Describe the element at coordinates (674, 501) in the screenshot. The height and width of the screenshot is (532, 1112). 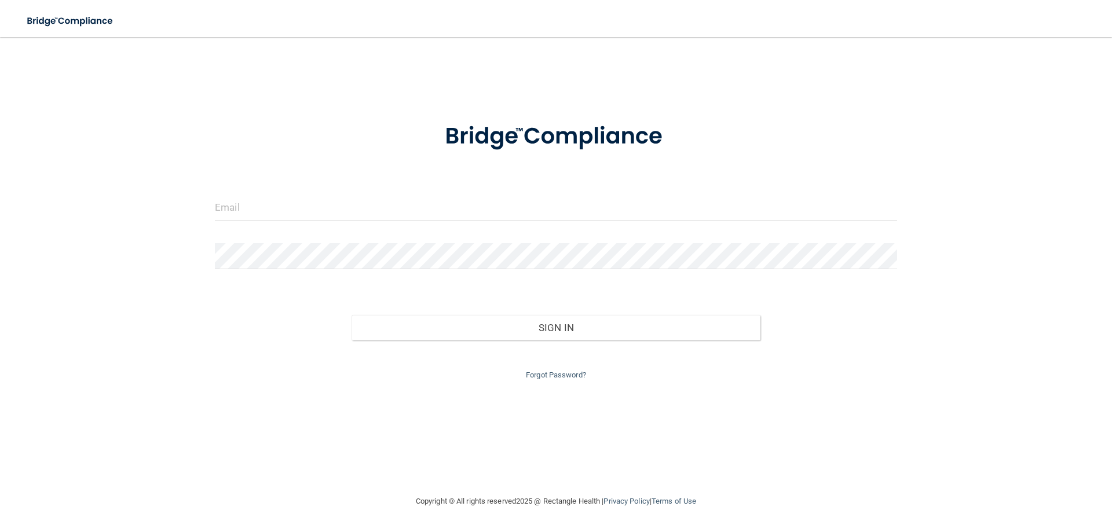
I see `a: Terms of Use` at that location.